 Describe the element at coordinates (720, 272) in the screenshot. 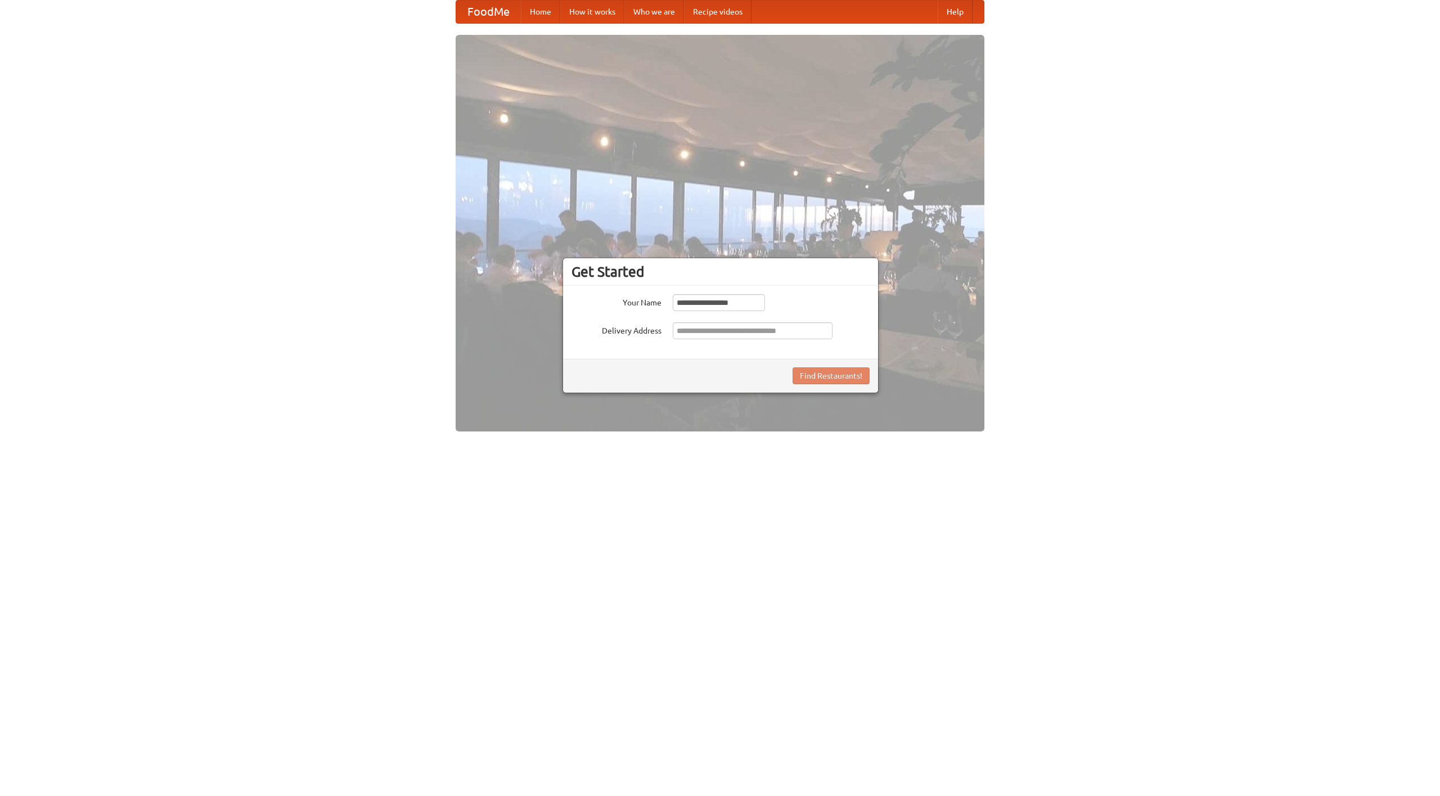

I see `h3: Get Started` at that location.